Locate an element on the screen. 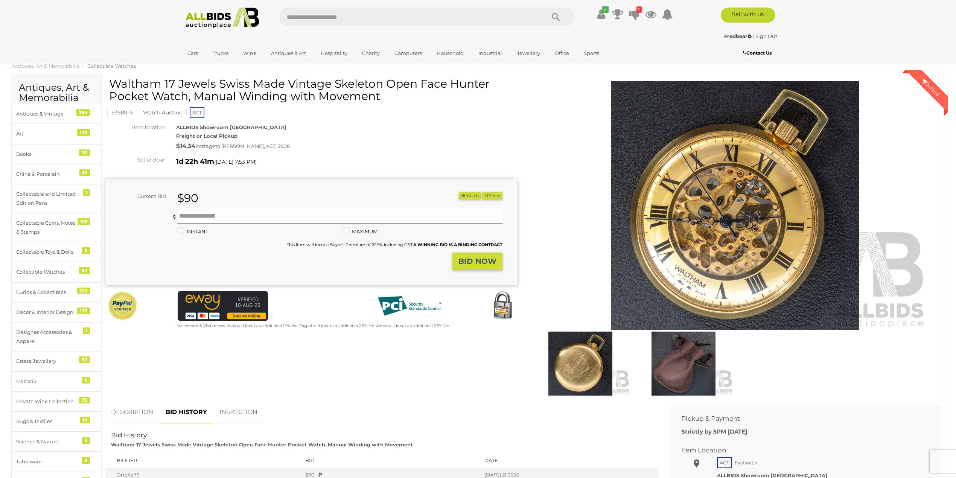  a: Collectable Coins, Notes & Stamps 125 is located at coordinates (56, 227).